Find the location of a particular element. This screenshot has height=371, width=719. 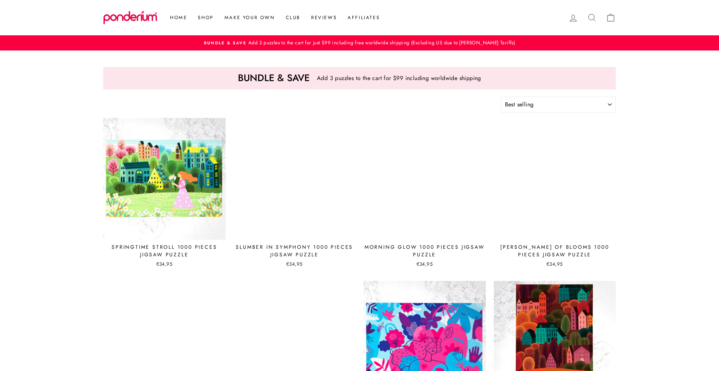

div: Springtime Stroll 1000 Pieces Jigsaw Puzzle is located at coordinates (164, 251).